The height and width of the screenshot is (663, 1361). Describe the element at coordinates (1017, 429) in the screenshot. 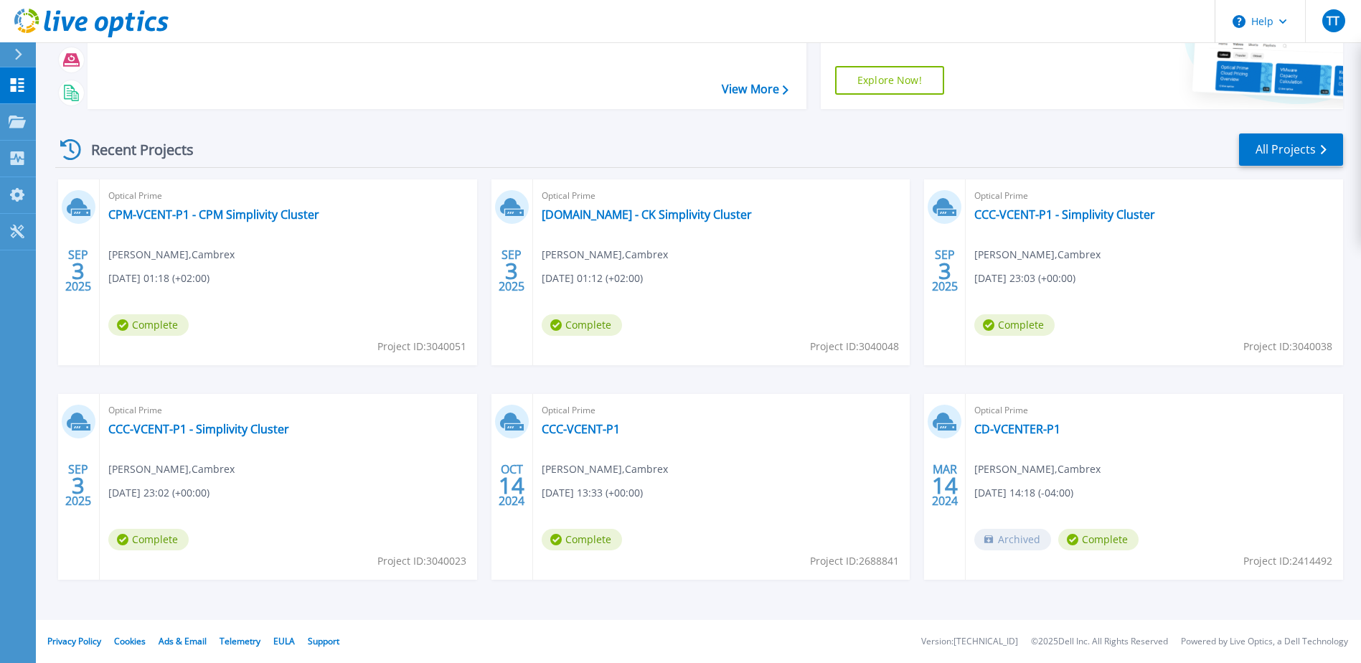

I see `a: CD-VCENTER-P1` at that location.